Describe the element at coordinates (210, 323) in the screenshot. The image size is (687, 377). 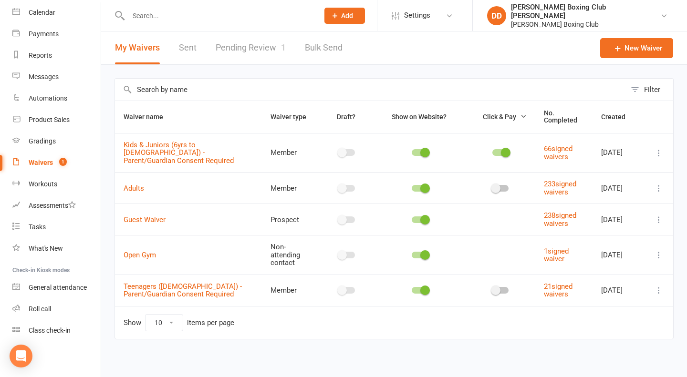
I see `div: items per page` at that location.